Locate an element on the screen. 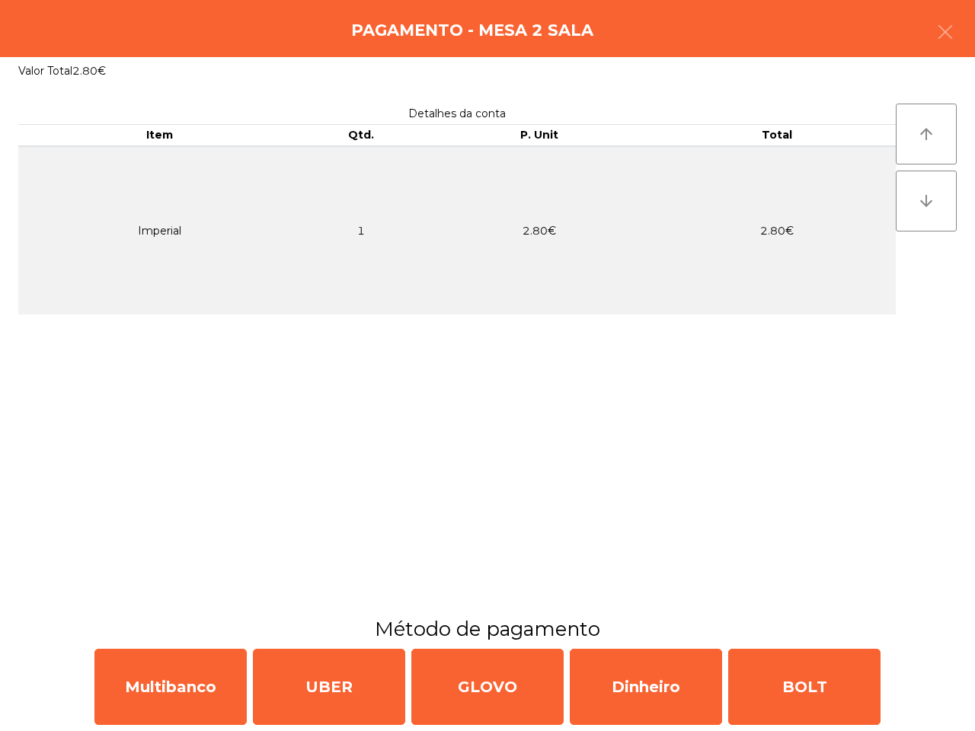  button: arrow_upward is located at coordinates (927, 134).